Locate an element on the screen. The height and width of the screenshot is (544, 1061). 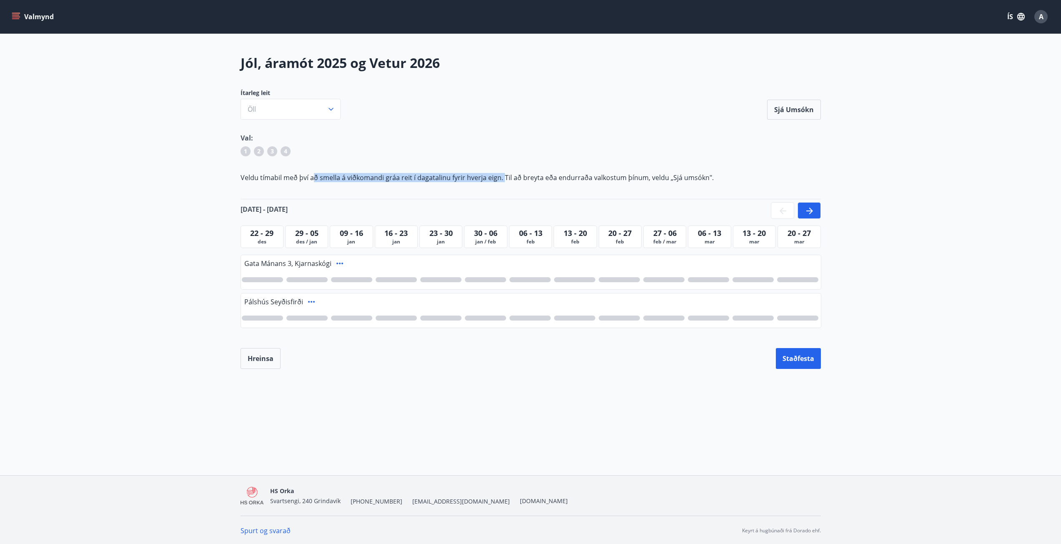
span: 29 - 05 is located at coordinates (307, 233).